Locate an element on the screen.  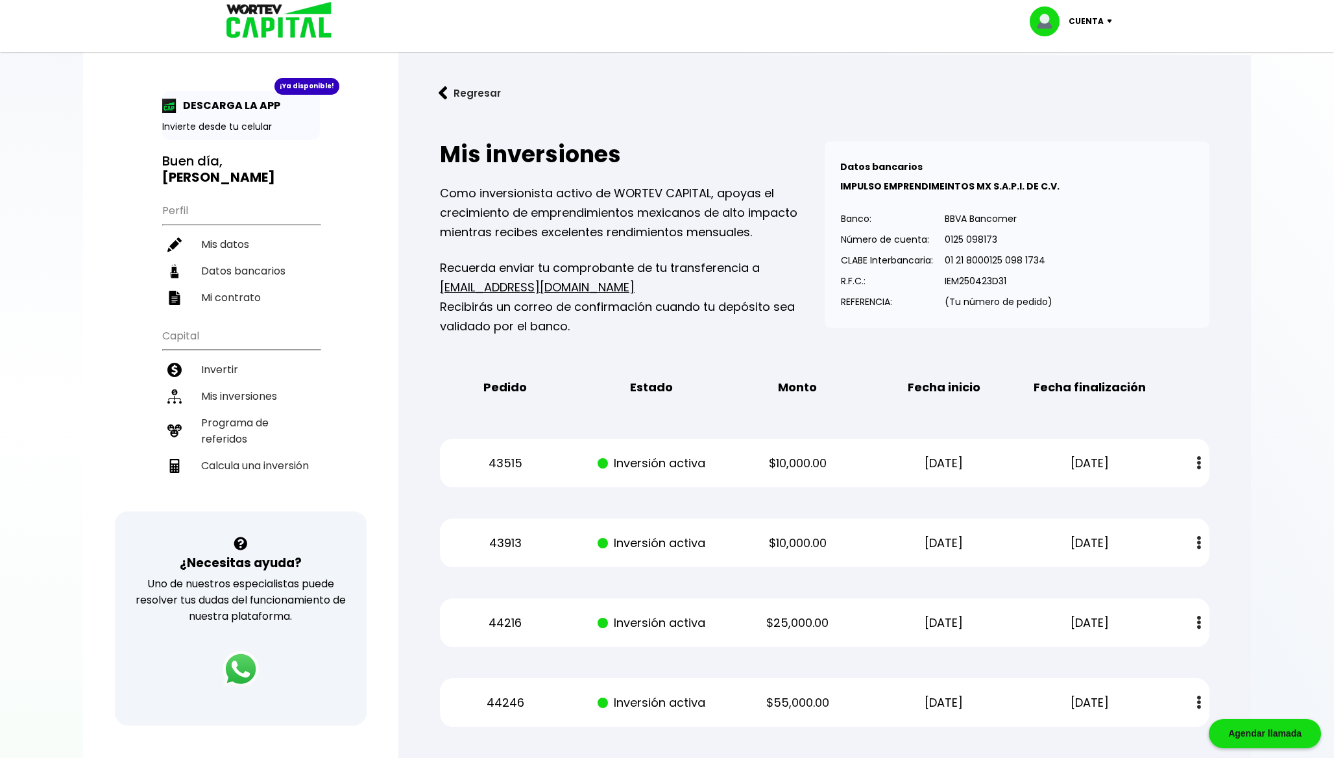
div: ¡Ya disponible! is located at coordinates (307, 86).